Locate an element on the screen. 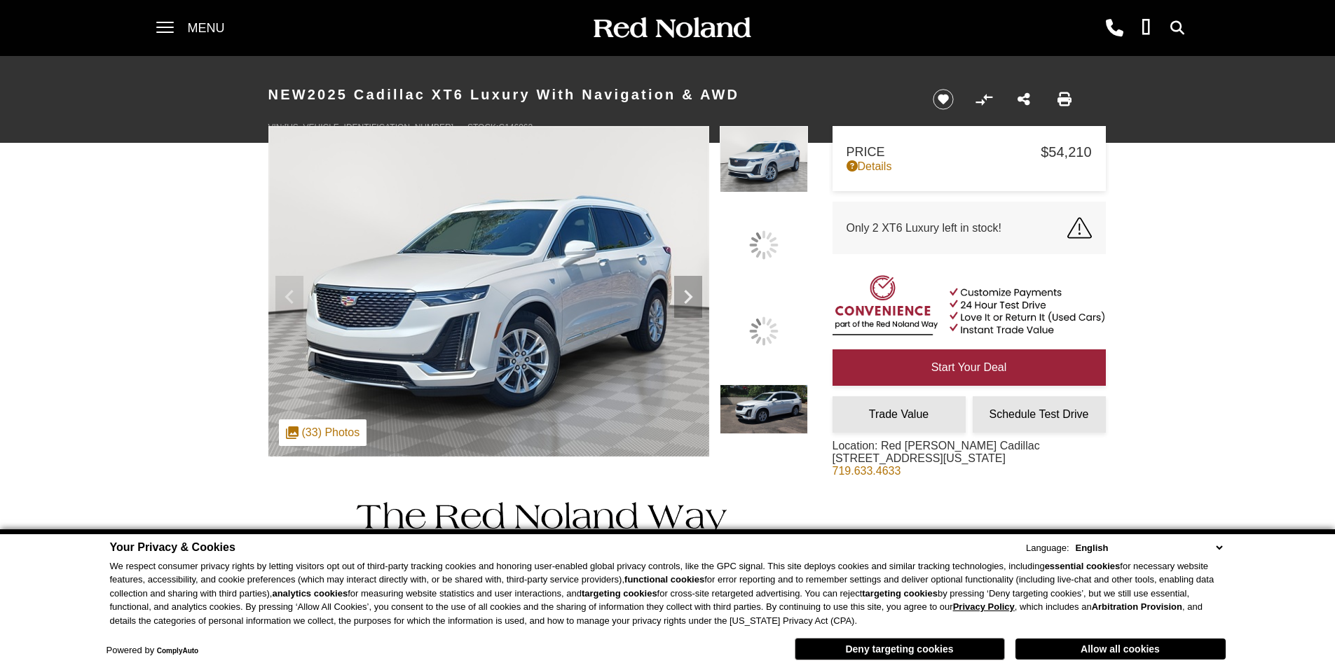  img: Red Noland Auto Group is located at coordinates (671, 28).